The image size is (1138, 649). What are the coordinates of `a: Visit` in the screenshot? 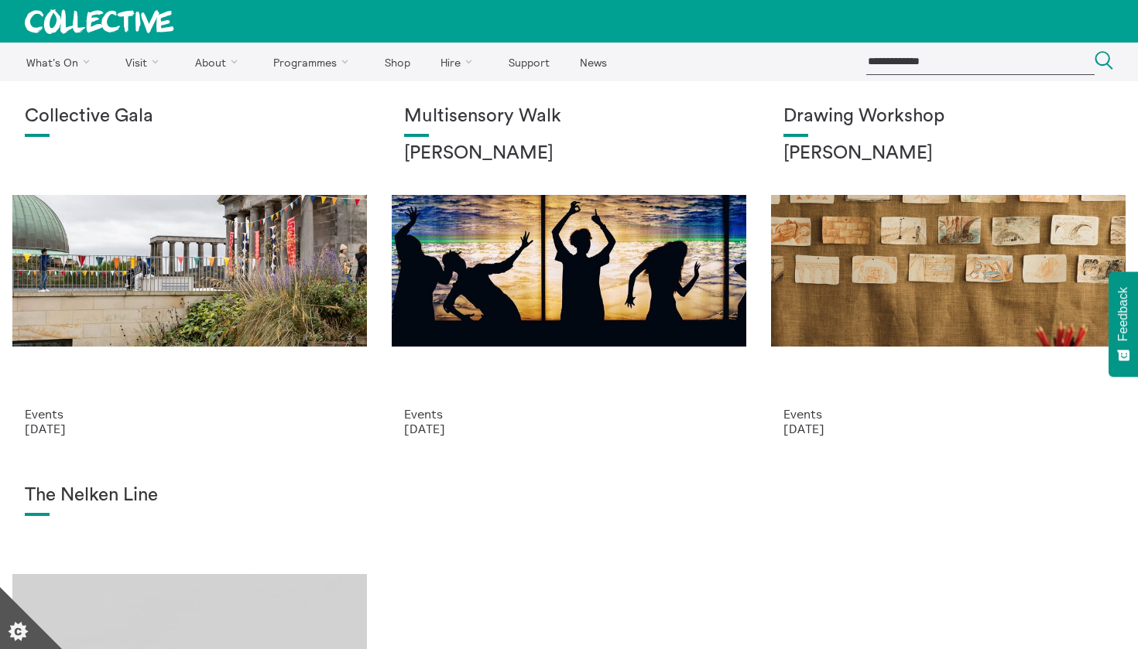 It's located at (146, 62).